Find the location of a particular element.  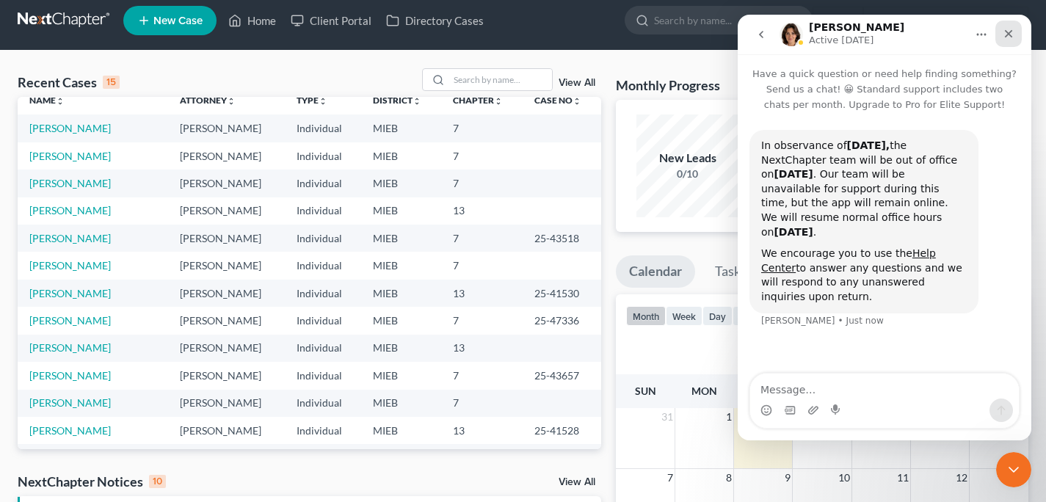

span: 31 is located at coordinates (667, 417).